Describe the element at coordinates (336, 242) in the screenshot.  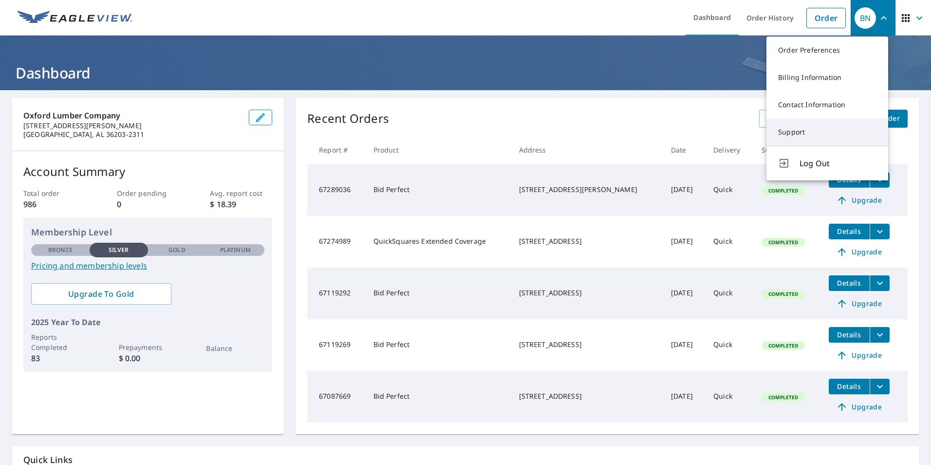
I see `td: 67274989` at that location.